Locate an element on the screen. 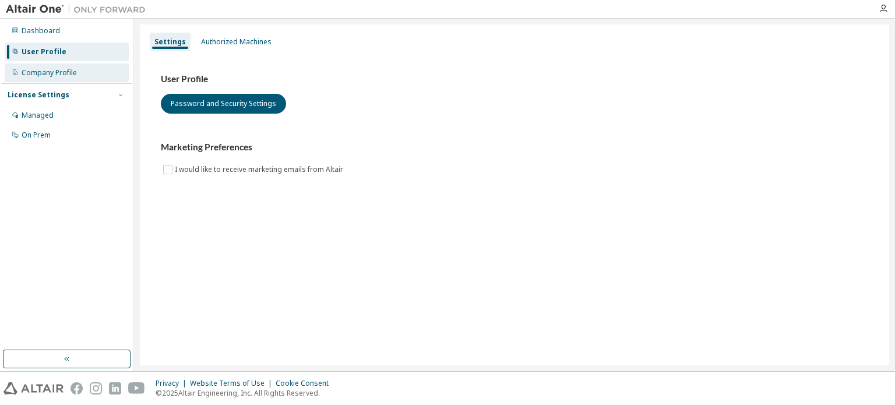 This screenshot has width=895, height=405. div: Website Terms of Use is located at coordinates (232, 383).